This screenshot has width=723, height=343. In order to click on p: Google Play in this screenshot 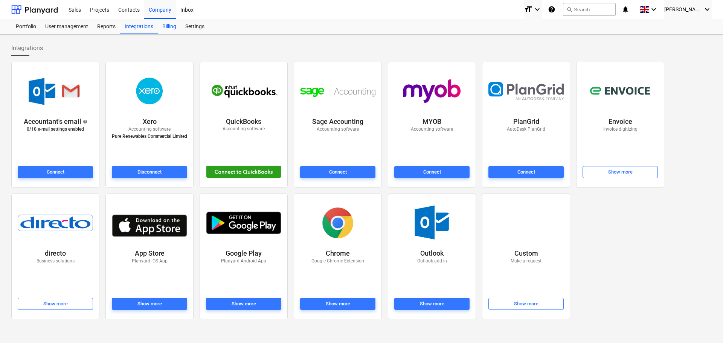, I will do `click(243, 253)`.